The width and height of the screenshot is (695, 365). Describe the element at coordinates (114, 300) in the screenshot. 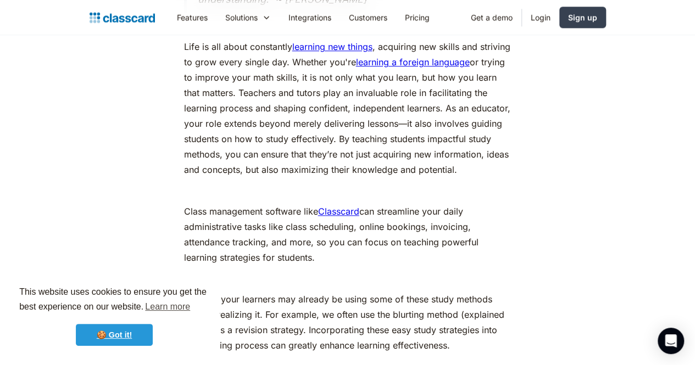

I see `span: This website uses cookies to ensure you get the best experience on our website.` at that location.